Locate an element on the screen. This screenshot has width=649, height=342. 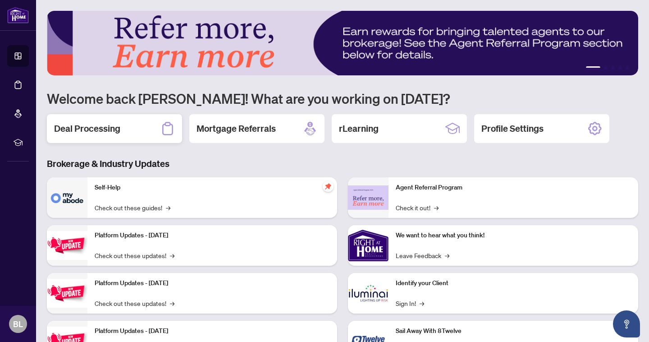
p: Self-Help is located at coordinates (212, 188).